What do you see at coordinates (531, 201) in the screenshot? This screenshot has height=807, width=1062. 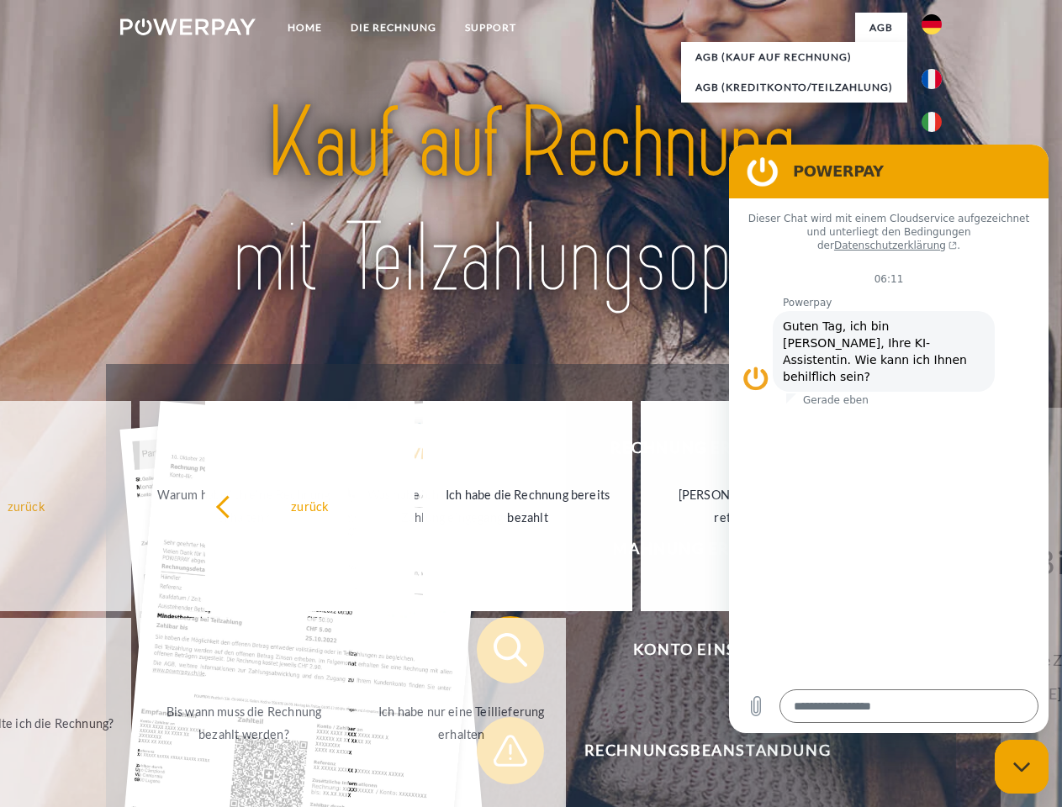 I see `img: title-powerpay_de.svg` at bounding box center [531, 201].